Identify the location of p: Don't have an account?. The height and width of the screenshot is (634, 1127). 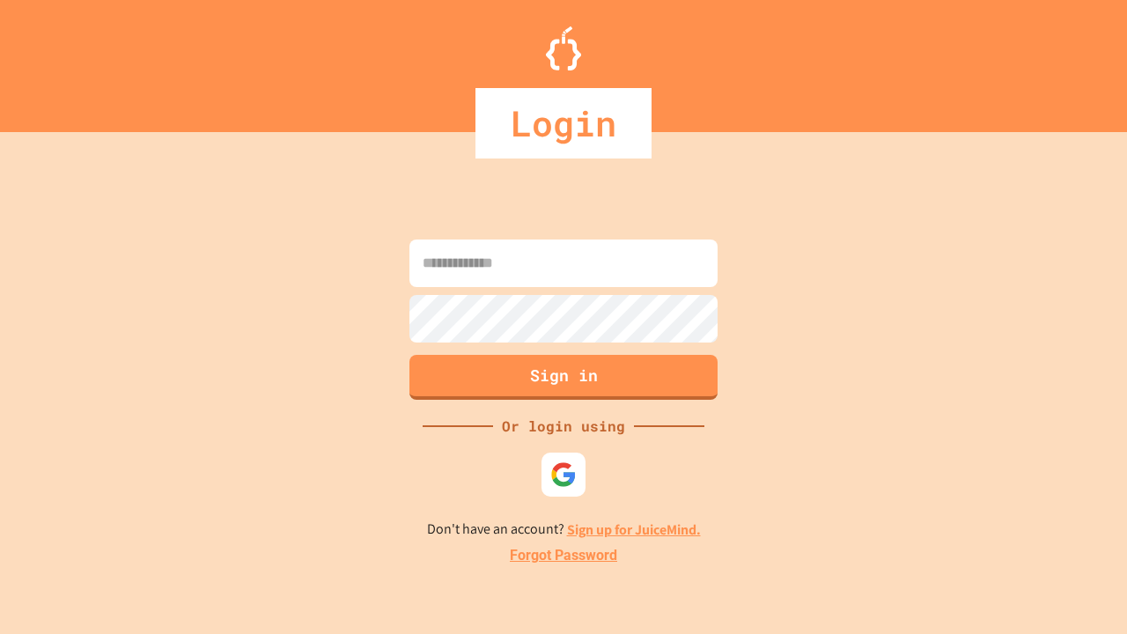
(563, 529).